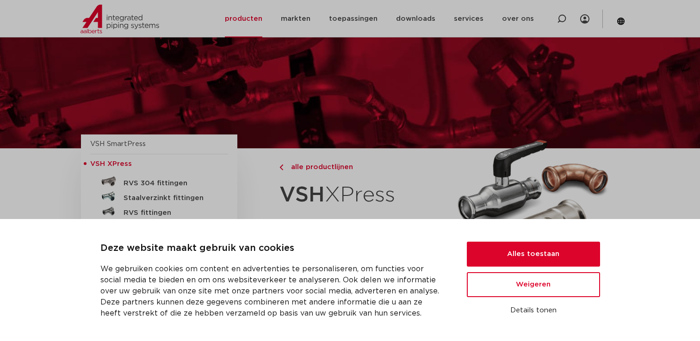 The image size is (700, 341). Describe the element at coordinates (159, 197) in the screenshot. I see `a: Staalverzinkt fittingen` at that location.